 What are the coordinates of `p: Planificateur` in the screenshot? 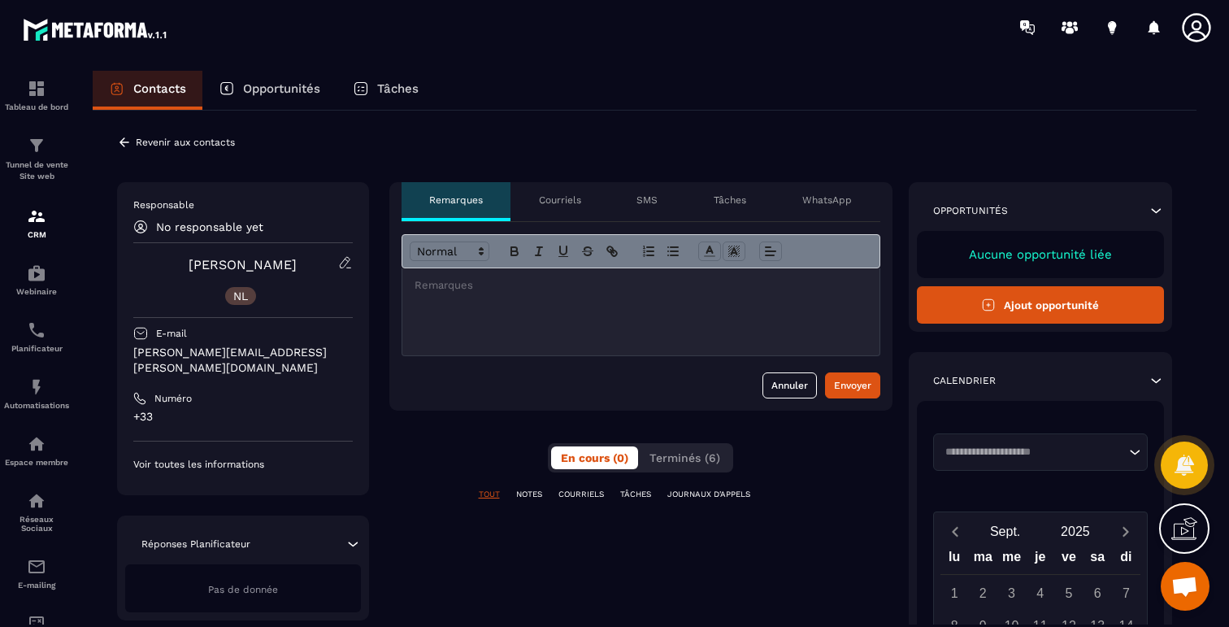 It's located at (37, 348).